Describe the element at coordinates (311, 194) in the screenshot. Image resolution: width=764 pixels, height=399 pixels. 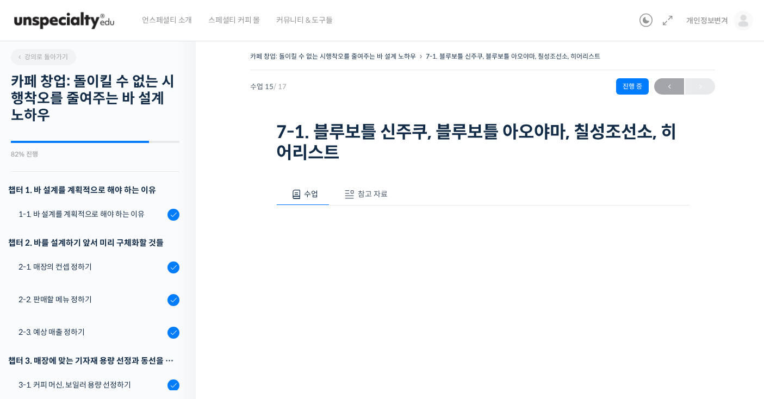
I see `span: 수업` at that location.